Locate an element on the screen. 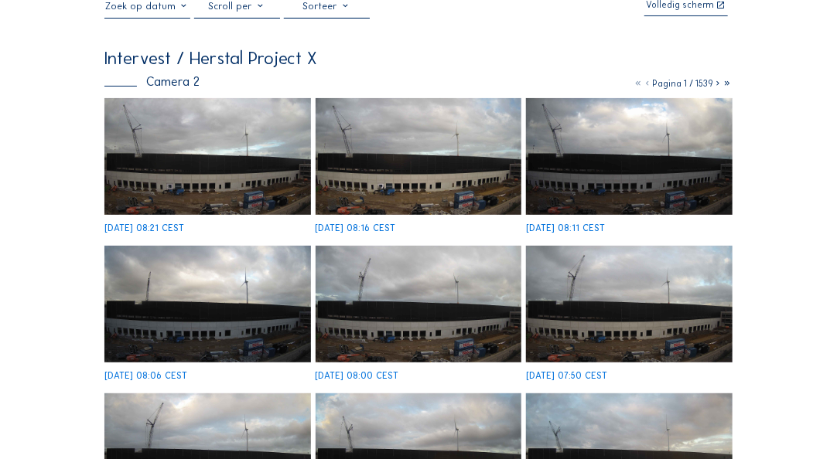 The height and width of the screenshot is (459, 837). img: image_53214067 is located at coordinates (629, 156).